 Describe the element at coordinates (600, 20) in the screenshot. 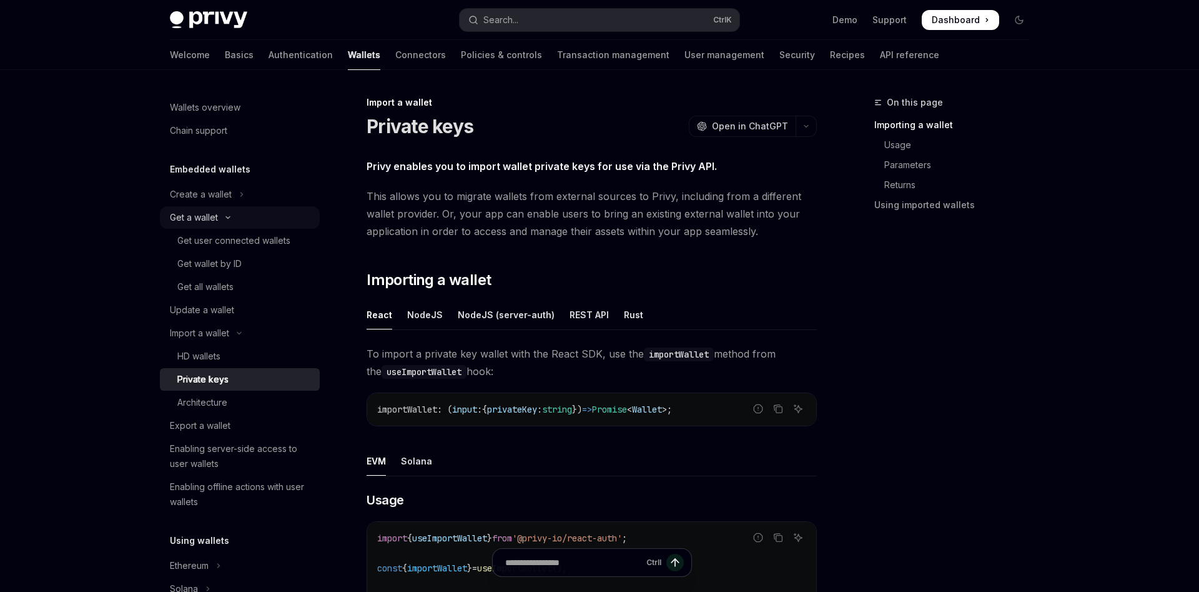

I see `button: Open search` at that location.